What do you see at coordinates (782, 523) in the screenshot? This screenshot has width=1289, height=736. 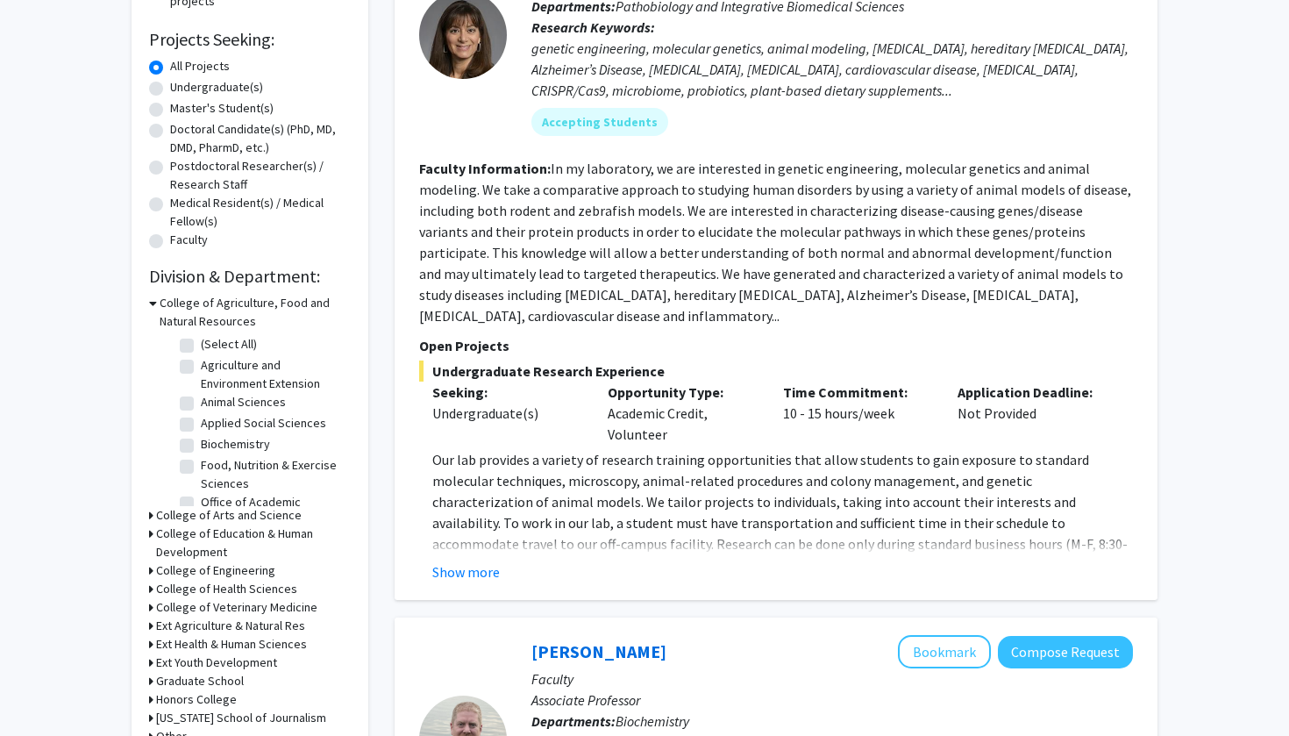 I see `p: Our lab provides a variety of research training opportunities that allow students to gain exposur...` at bounding box center [782, 523].